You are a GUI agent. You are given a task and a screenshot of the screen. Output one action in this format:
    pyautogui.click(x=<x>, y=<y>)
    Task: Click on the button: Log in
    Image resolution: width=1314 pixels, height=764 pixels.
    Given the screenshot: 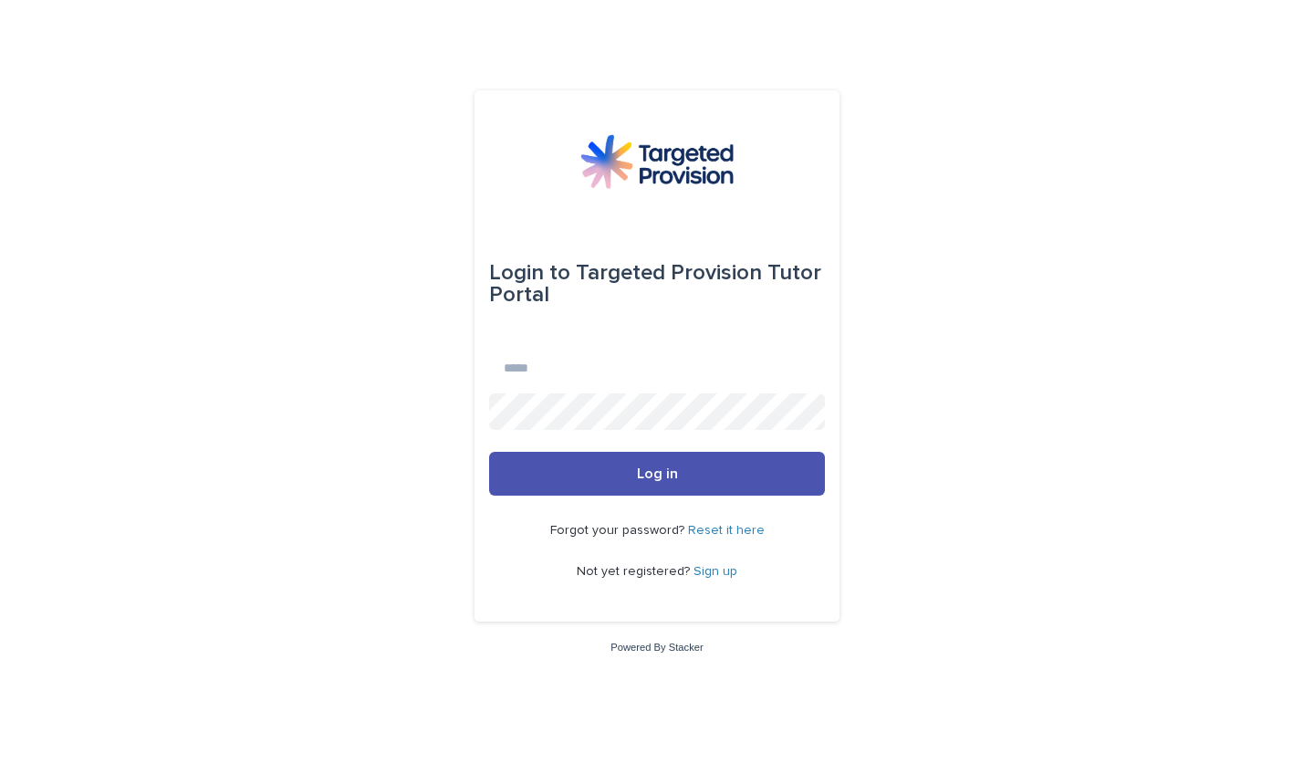 What is the action you would take?
    pyautogui.click(x=657, y=474)
    